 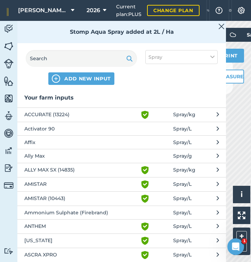 What do you see at coordinates (122, 226) in the screenshot?
I see `button: ANTHEM Spray/L` at bounding box center [122, 226].